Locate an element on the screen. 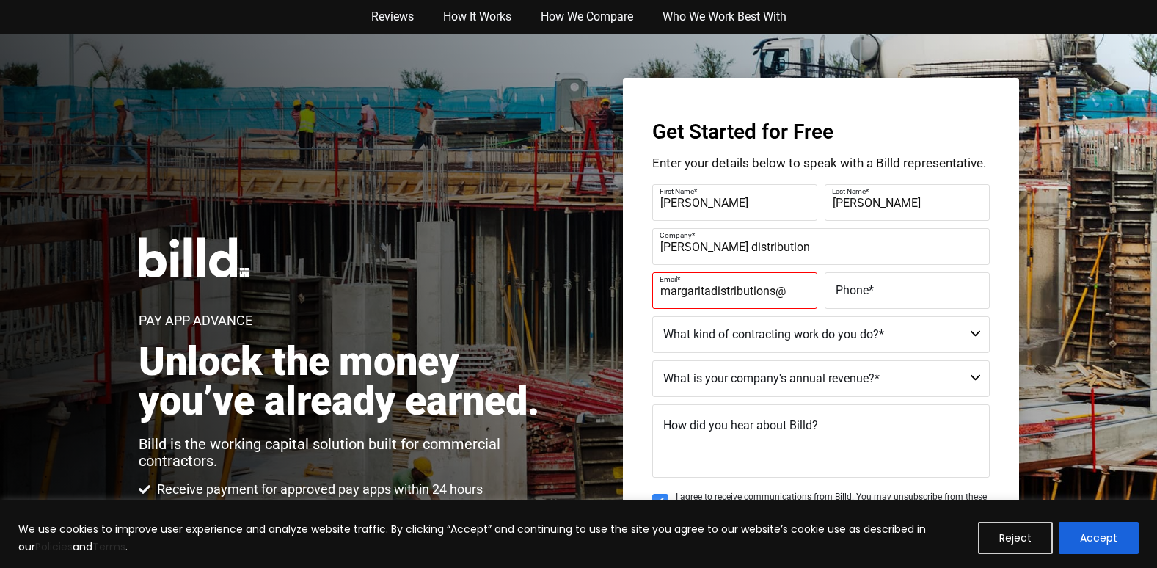 Image resolution: width=1157 pixels, height=568 pixels. a: Policies is located at coordinates (54, 546).